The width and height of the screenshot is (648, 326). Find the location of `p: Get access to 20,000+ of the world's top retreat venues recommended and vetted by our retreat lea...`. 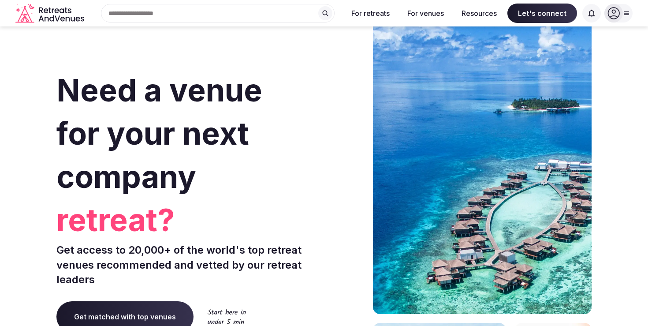

p: Get access to 20,000+ of the world's top retreat venues recommended and vetted by our retreat lea... is located at coordinates (188, 264).